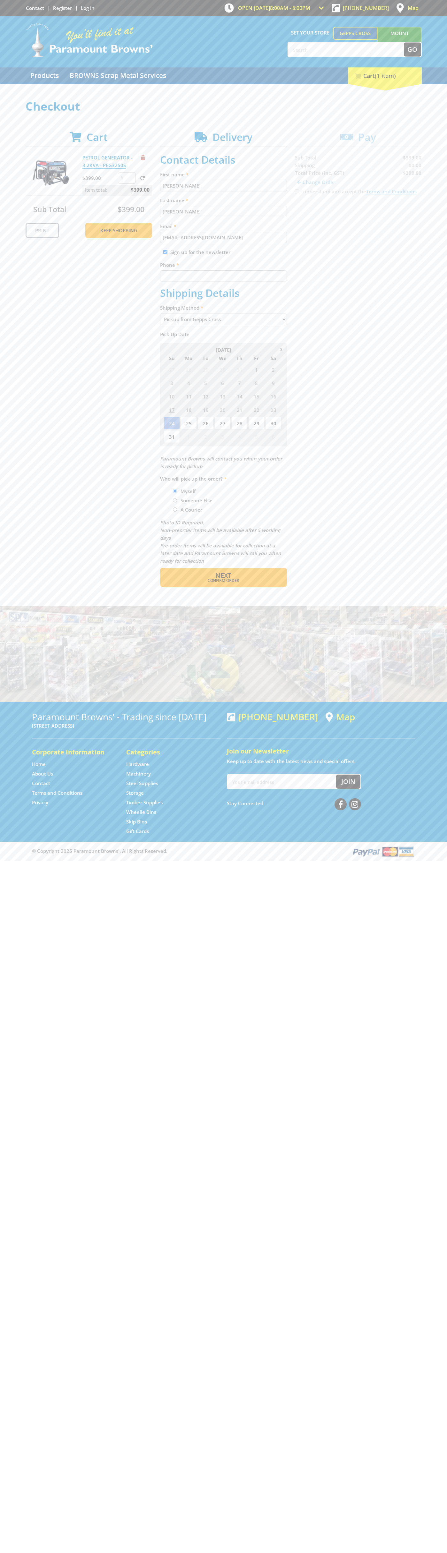  I want to click on img: Paramount Browns', so click(89, 40).